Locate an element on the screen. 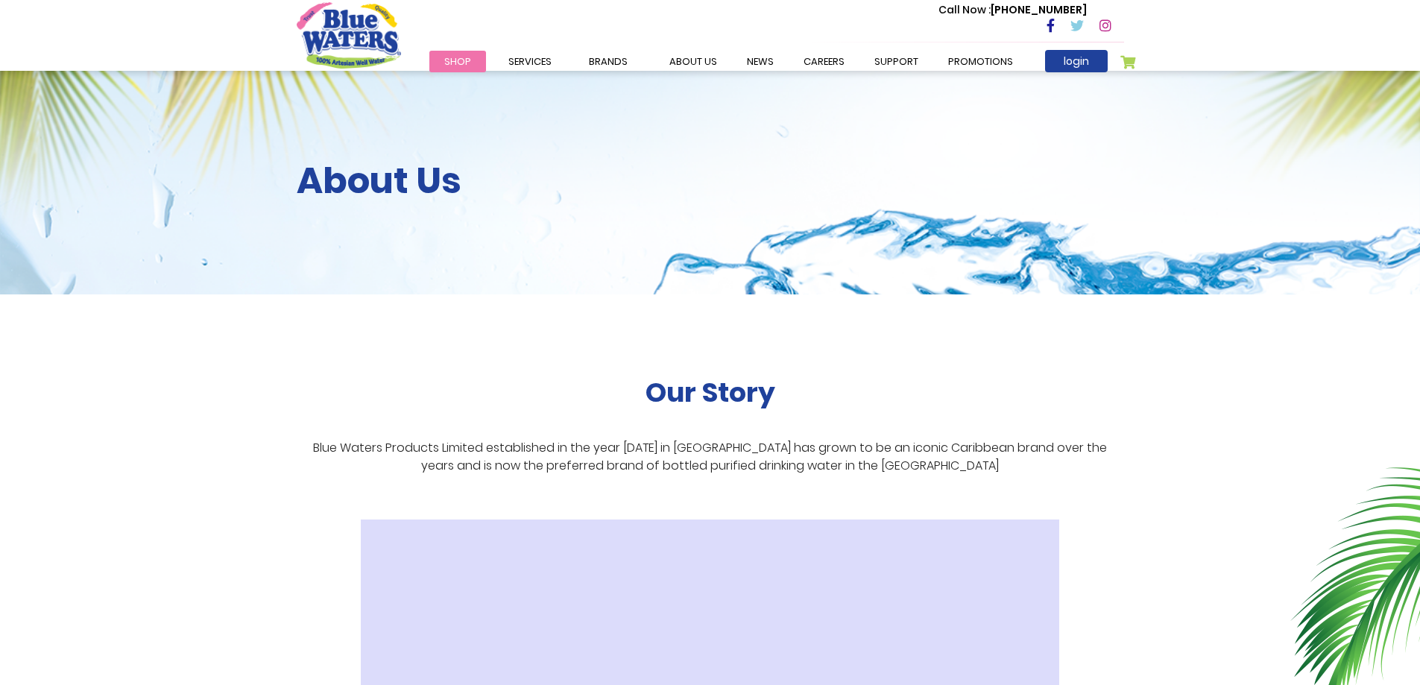  a: careers is located at coordinates (824, 61).